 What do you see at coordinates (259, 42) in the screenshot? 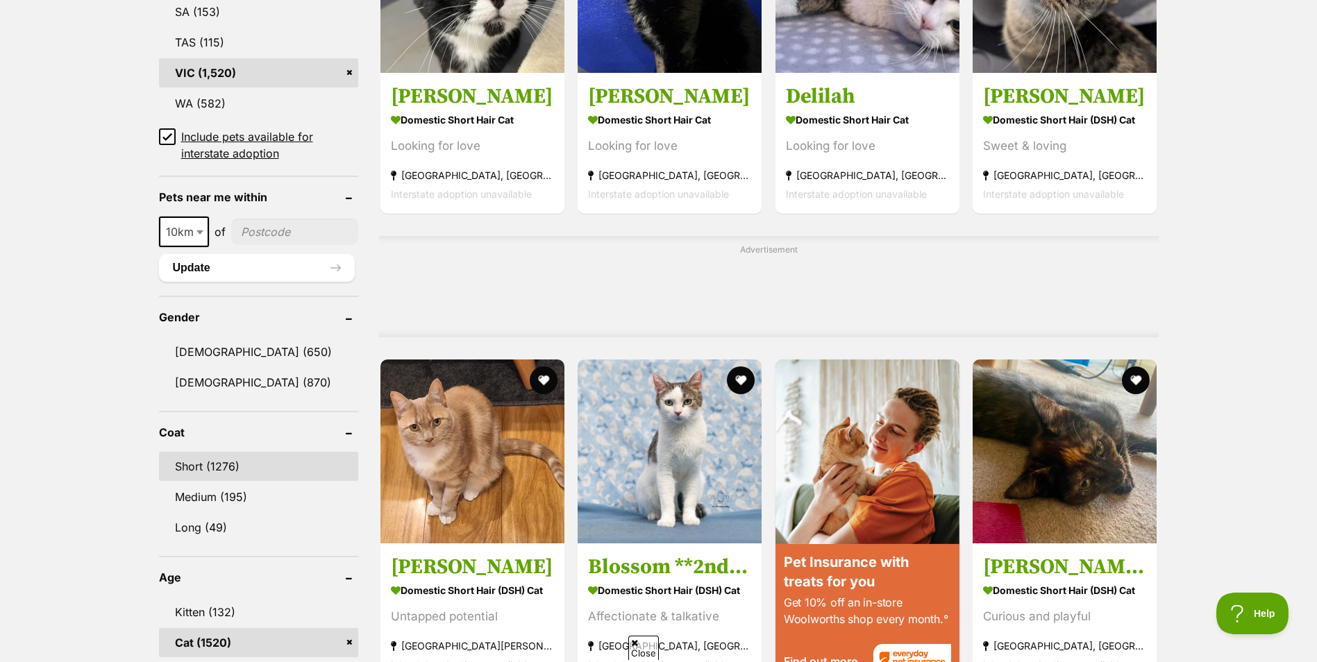
I see `a: TAS (115)` at bounding box center [259, 42].